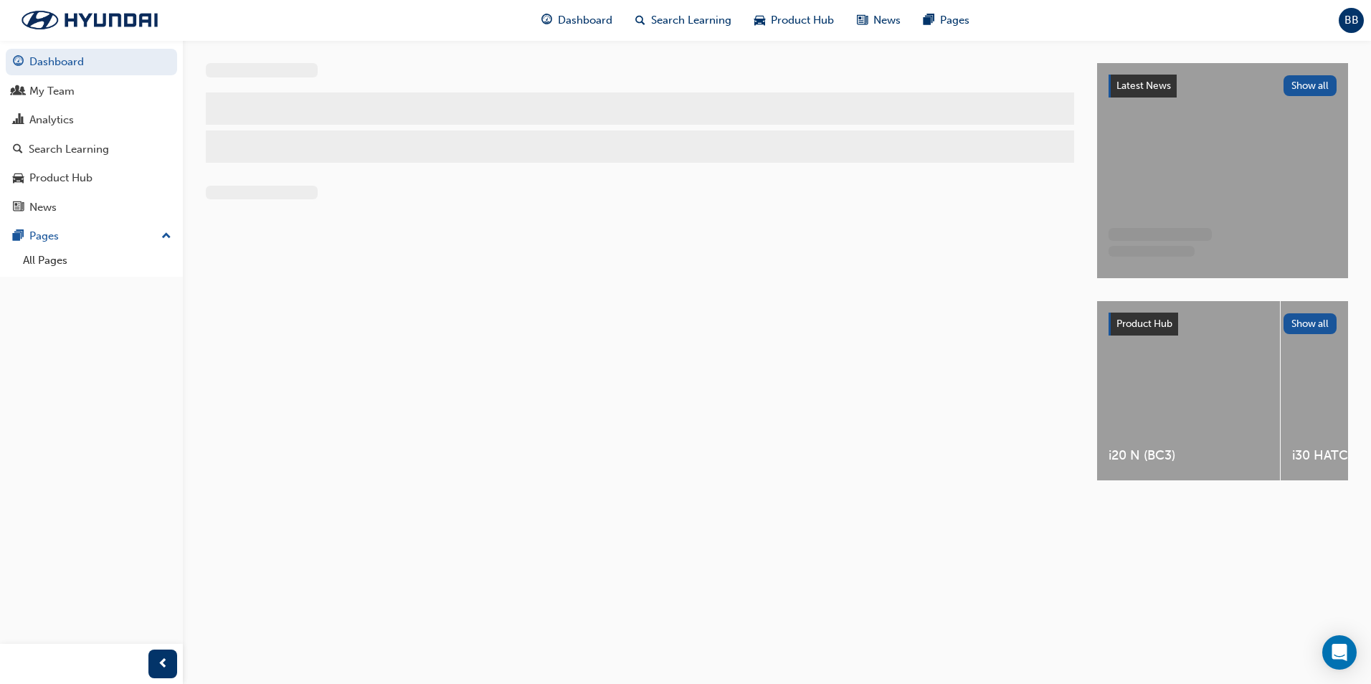 Image resolution: width=1371 pixels, height=684 pixels. I want to click on span: Latest News, so click(1143, 85).